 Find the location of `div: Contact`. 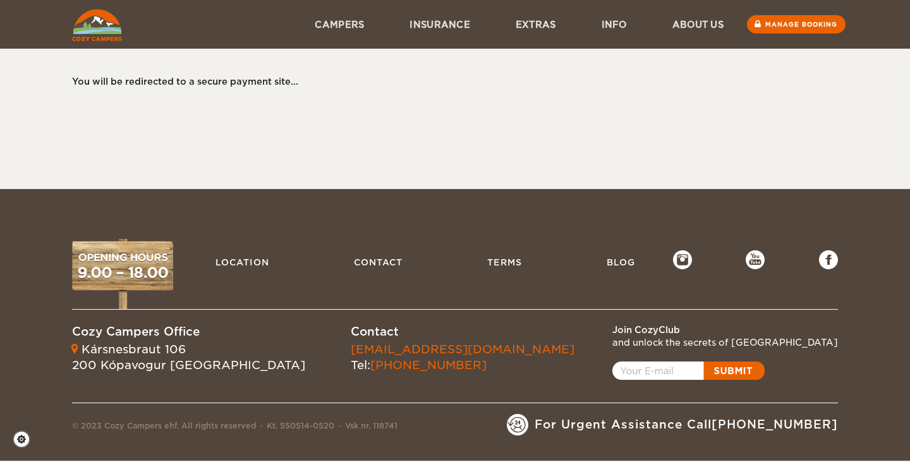

div: Contact is located at coordinates (463, 332).